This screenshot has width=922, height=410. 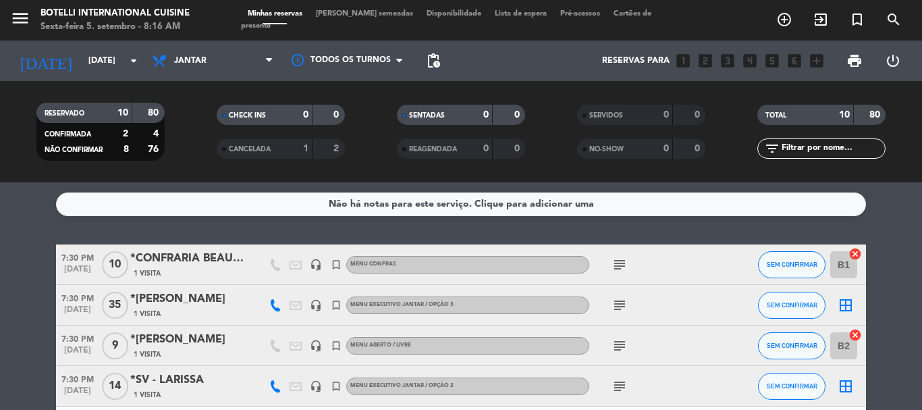 What do you see at coordinates (188, 380) in the screenshot?
I see `div: *SV - LARISSA` at bounding box center [188, 380].